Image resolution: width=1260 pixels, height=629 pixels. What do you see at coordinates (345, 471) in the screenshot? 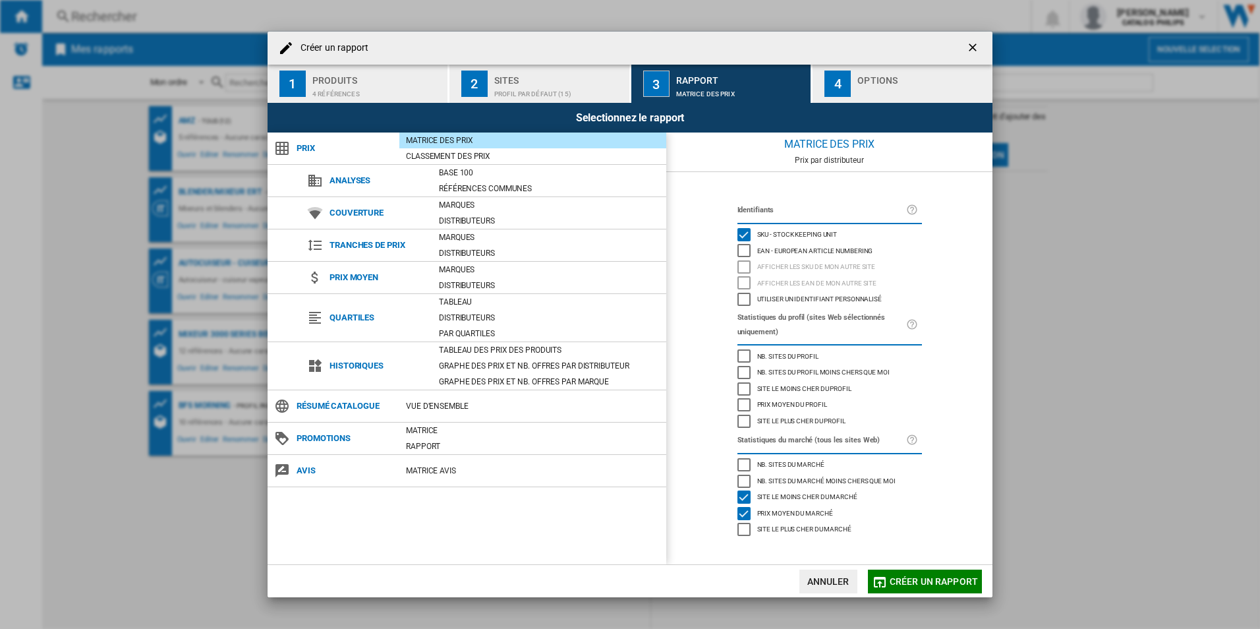
I see `span: Avis` at bounding box center [345, 471].